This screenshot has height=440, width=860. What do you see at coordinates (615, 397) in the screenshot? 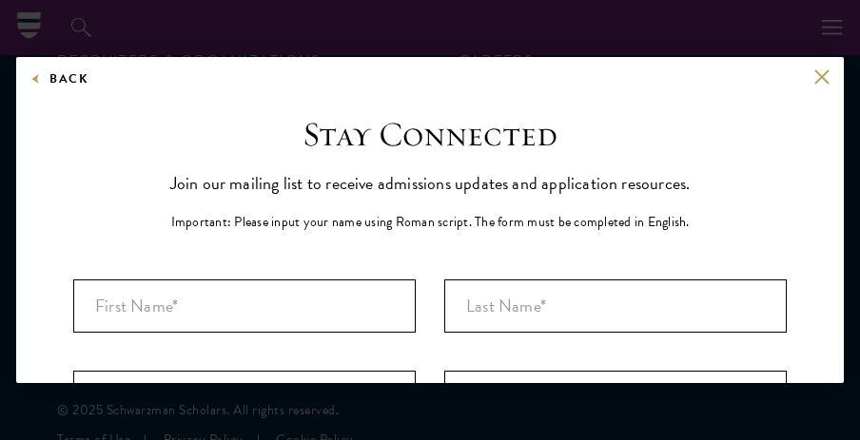
I see `div: Primary Citizenship*` at bounding box center [615, 397].